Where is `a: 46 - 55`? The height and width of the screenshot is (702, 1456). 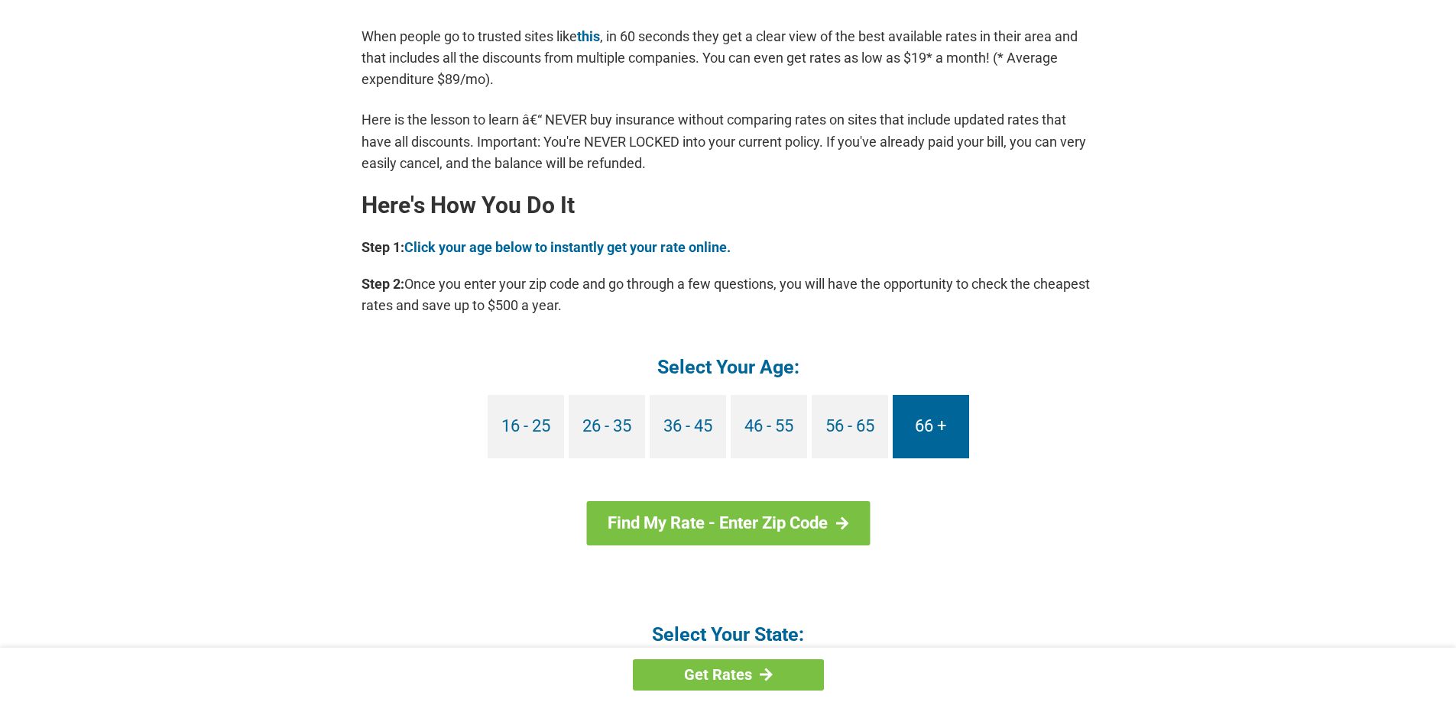
a: 46 - 55 is located at coordinates (769, 427).